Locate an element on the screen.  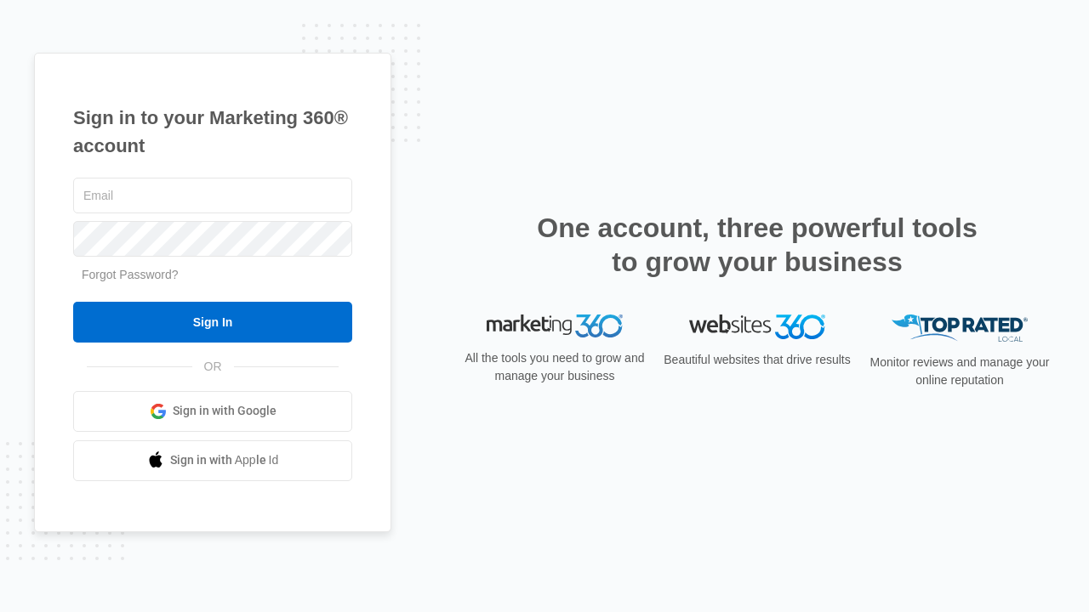
span: OR is located at coordinates (213, 367).